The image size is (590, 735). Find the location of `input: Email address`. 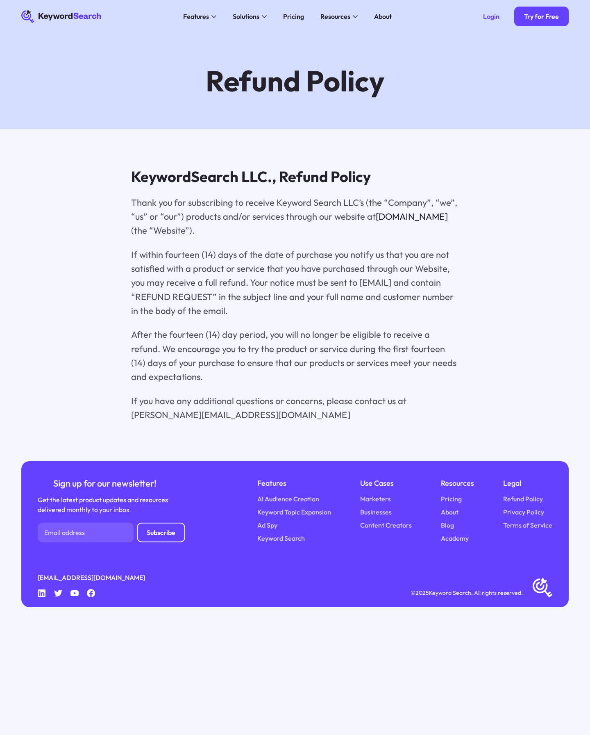

input: Email address is located at coordinates (86, 532).